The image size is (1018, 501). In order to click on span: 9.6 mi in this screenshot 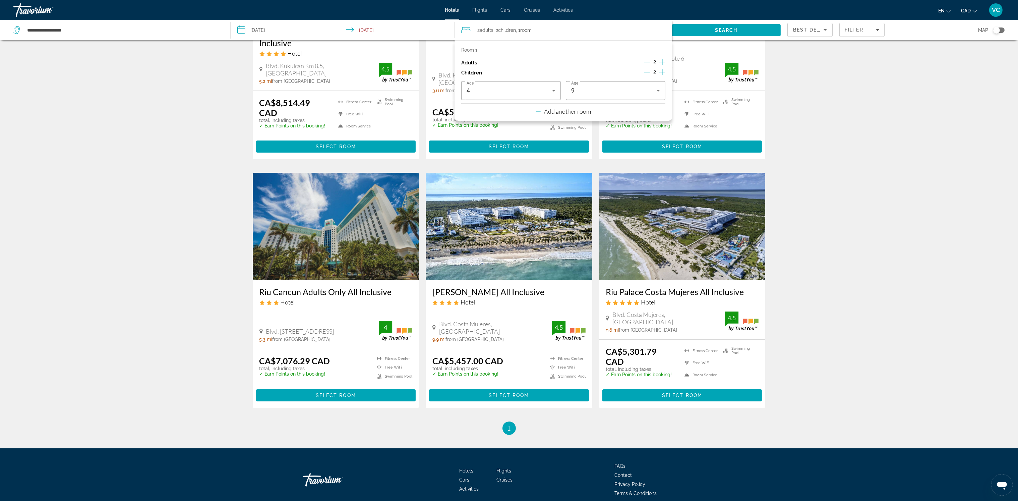, I will do `click(612, 330)`.